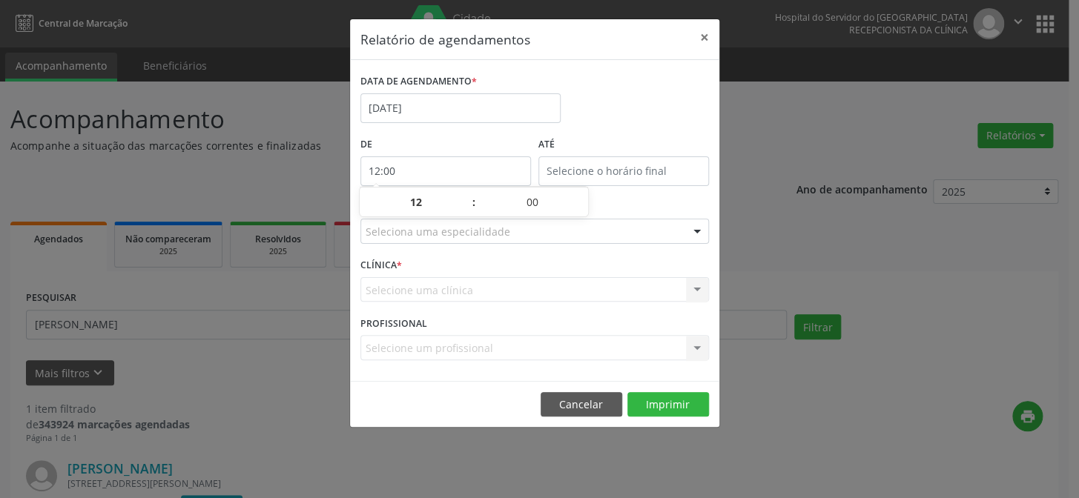 This screenshot has height=498, width=1079. I want to click on input: Selecione o horário final, so click(623, 171).